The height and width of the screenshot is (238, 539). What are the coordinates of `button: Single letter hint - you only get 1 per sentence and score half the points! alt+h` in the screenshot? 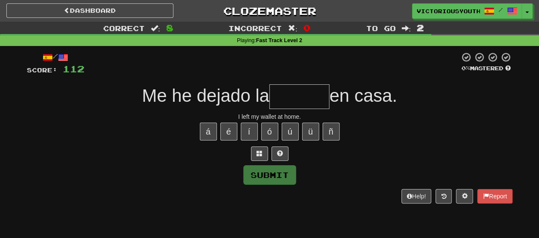 It's located at (280, 154).